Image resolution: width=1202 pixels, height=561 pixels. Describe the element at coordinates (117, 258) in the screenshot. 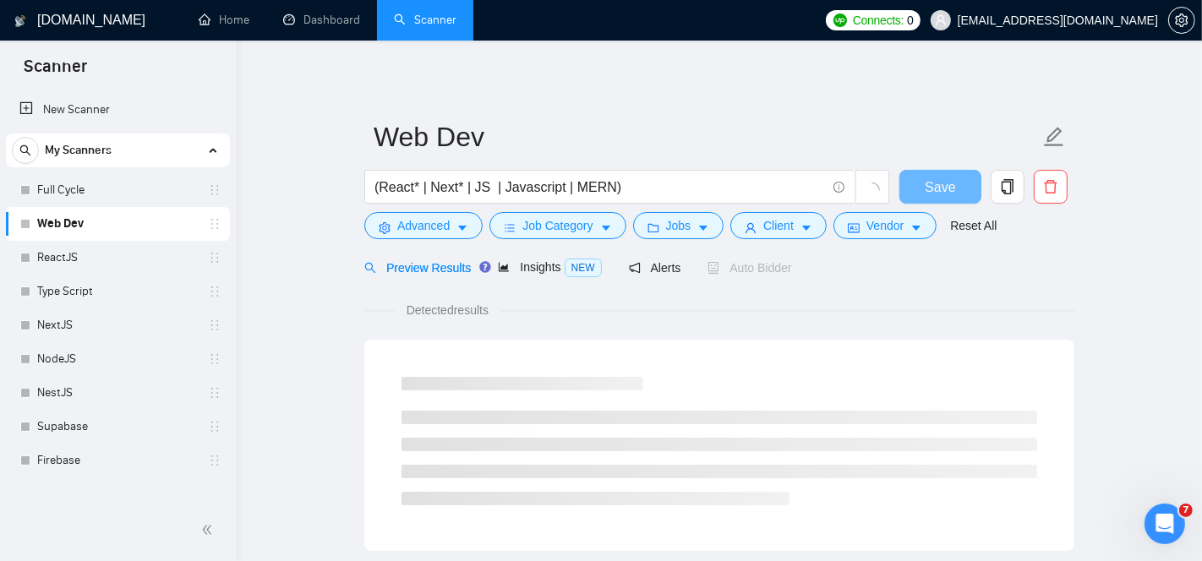

I see `a: ReactJS` at that location.